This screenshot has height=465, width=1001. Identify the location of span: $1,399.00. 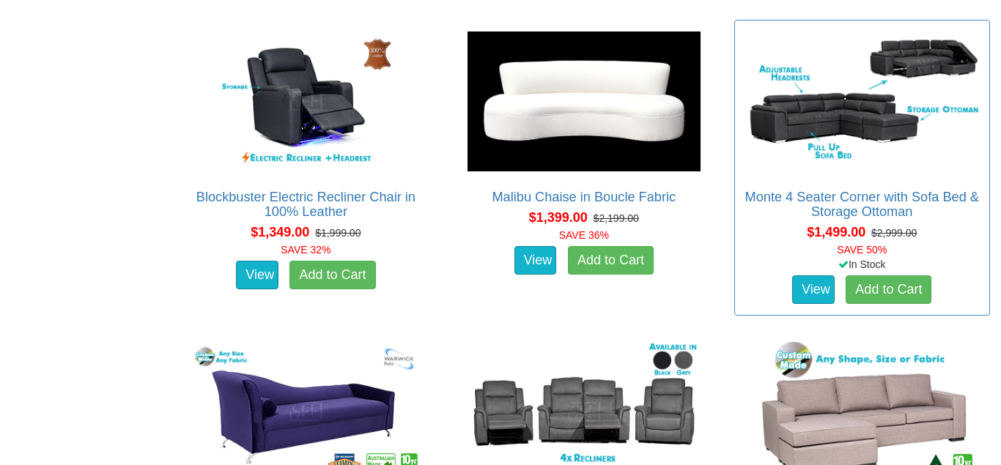
(559, 218).